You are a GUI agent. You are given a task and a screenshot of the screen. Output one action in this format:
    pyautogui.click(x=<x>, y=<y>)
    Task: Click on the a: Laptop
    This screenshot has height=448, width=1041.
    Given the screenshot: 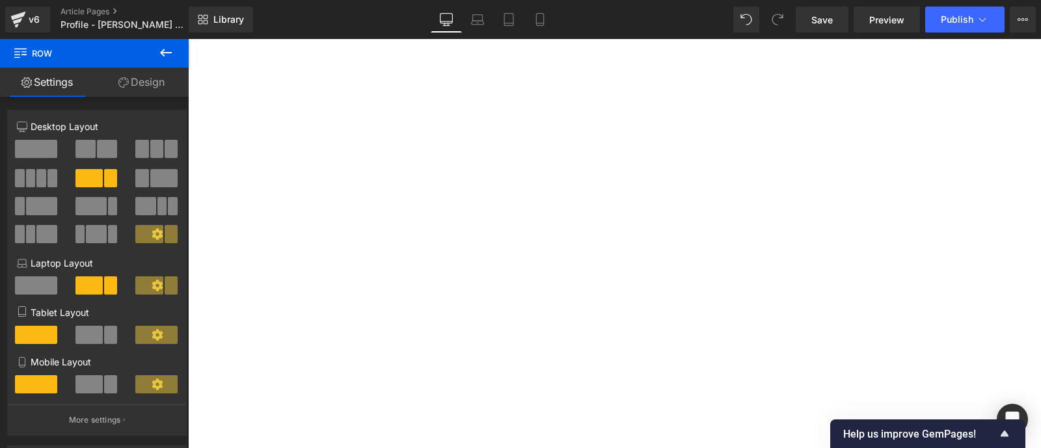 What is the action you would take?
    pyautogui.click(x=478, y=20)
    